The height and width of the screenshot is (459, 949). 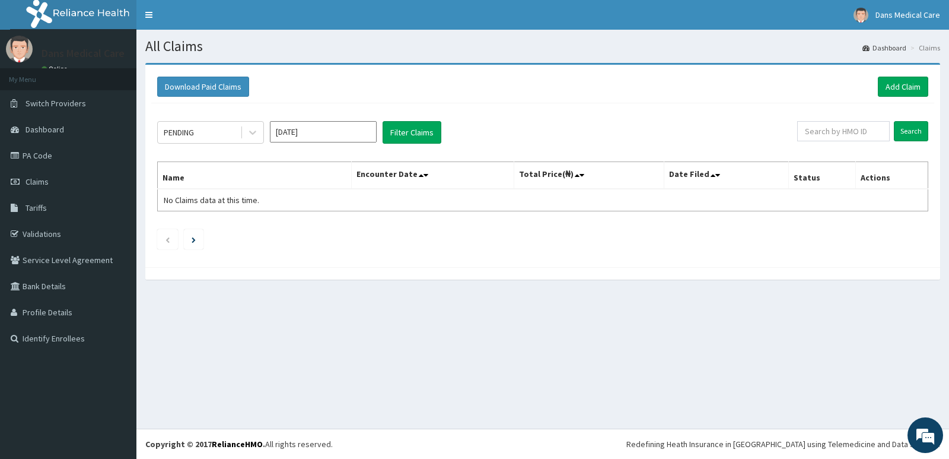 I want to click on th: Status, so click(x=822, y=176).